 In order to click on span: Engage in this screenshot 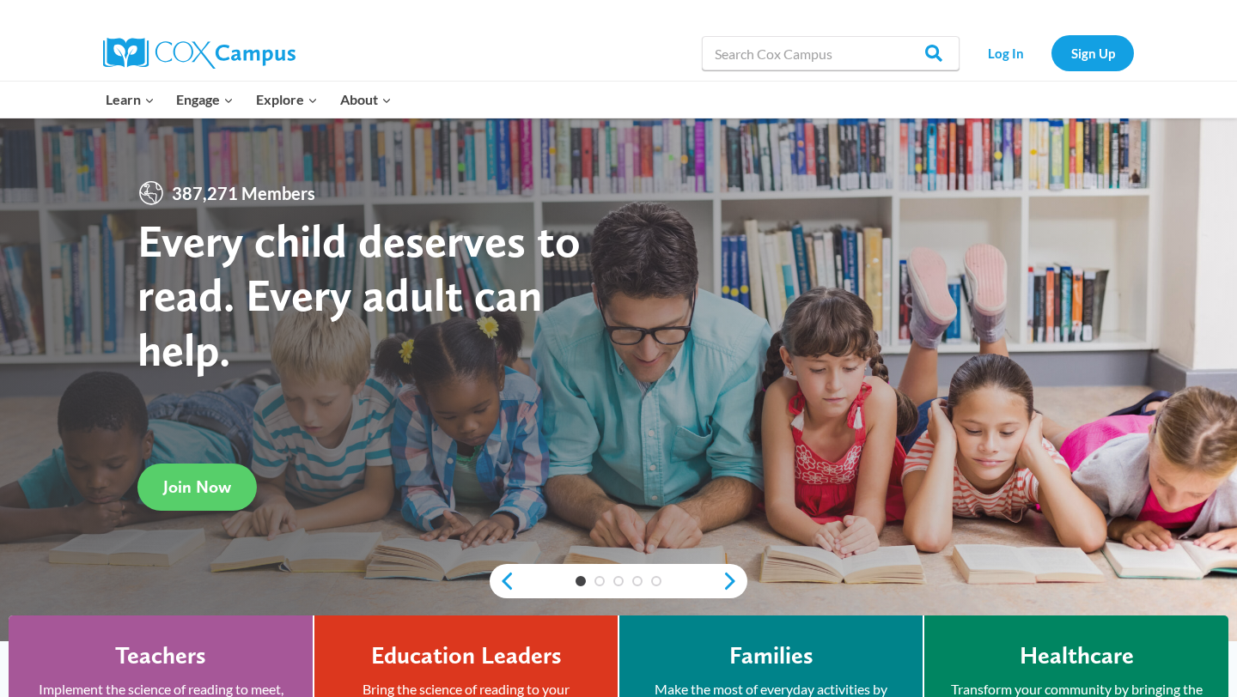, I will do `click(204, 100)`.